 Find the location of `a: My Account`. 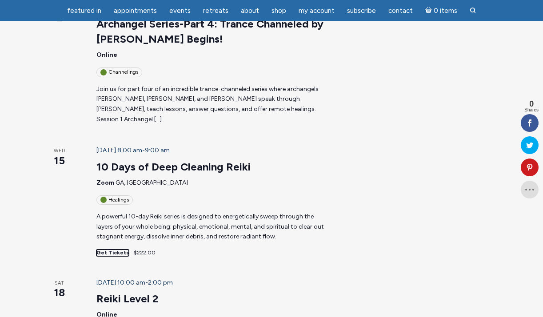

a: My Account is located at coordinates (316, 11).